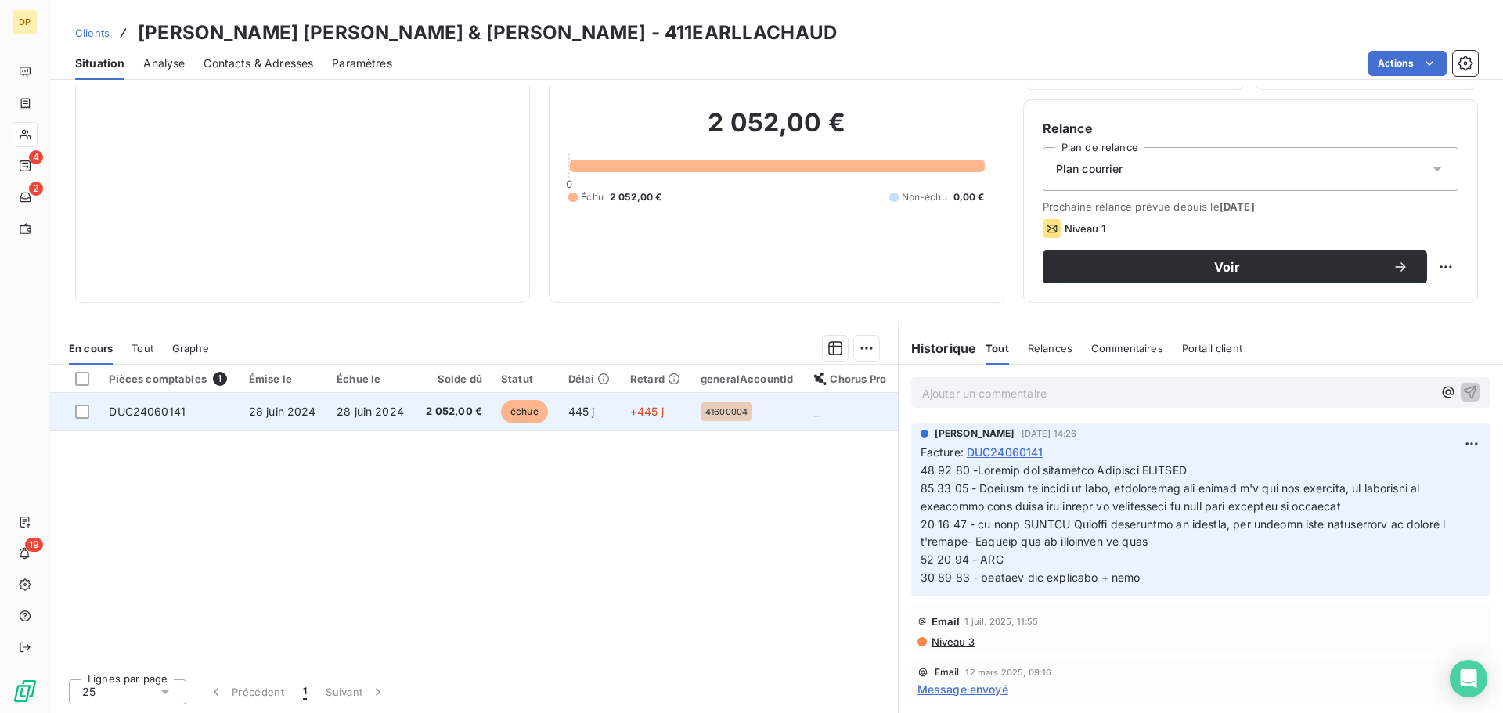 The width and height of the screenshot is (1503, 713). I want to click on div: Échue le, so click(371, 379).